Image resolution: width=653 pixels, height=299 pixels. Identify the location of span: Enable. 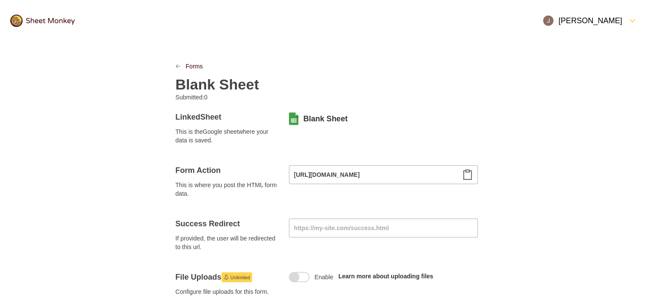
(324, 277).